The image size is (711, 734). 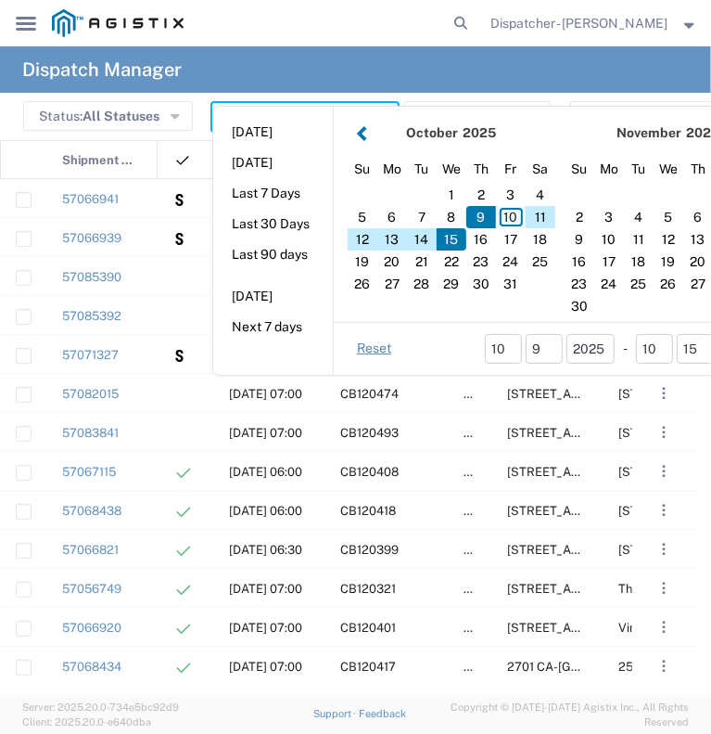 What do you see at coordinates (541, 239) in the screenshot?
I see `div: 18` at bounding box center [541, 239].